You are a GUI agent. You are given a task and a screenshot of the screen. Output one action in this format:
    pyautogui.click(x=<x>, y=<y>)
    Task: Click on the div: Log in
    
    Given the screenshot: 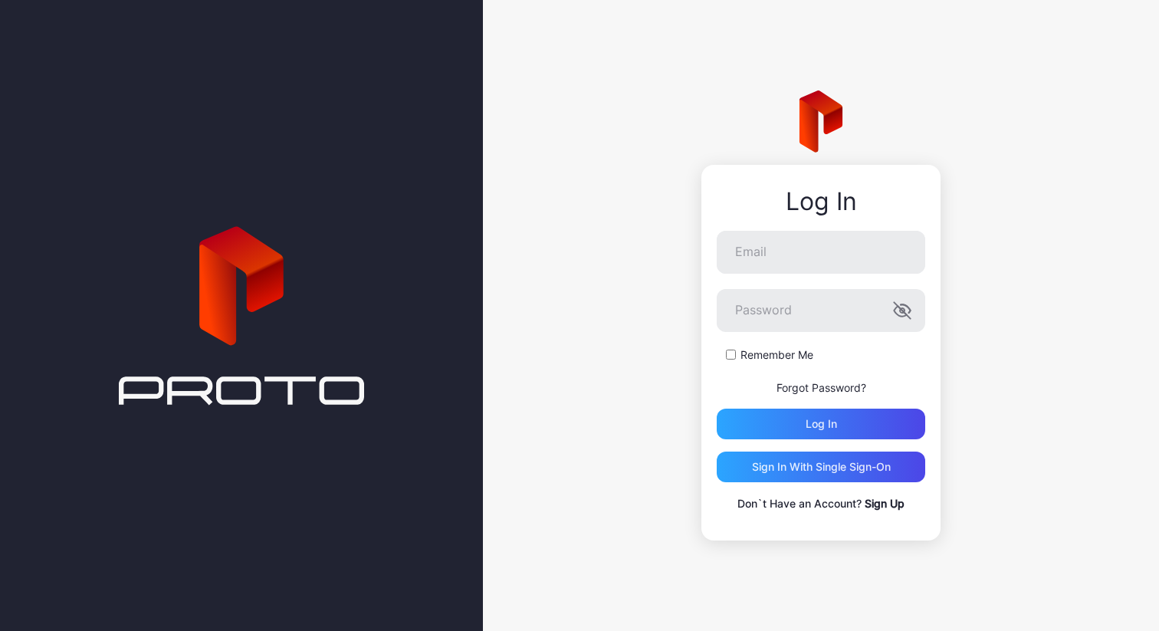 What is the action you would take?
    pyautogui.click(x=821, y=424)
    